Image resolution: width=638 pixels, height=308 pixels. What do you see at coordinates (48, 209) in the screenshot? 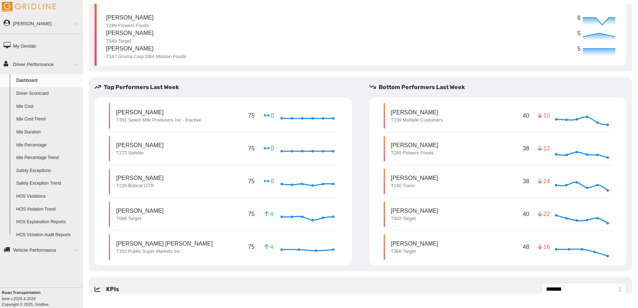
I see `a: HOS Violation Trend` at bounding box center [48, 209].